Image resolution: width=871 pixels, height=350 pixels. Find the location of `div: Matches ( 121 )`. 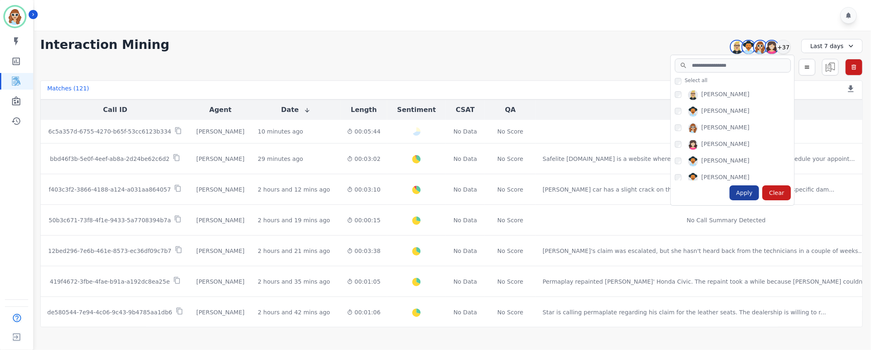

div: Matches ( 121 ) is located at coordinates (68, 90).